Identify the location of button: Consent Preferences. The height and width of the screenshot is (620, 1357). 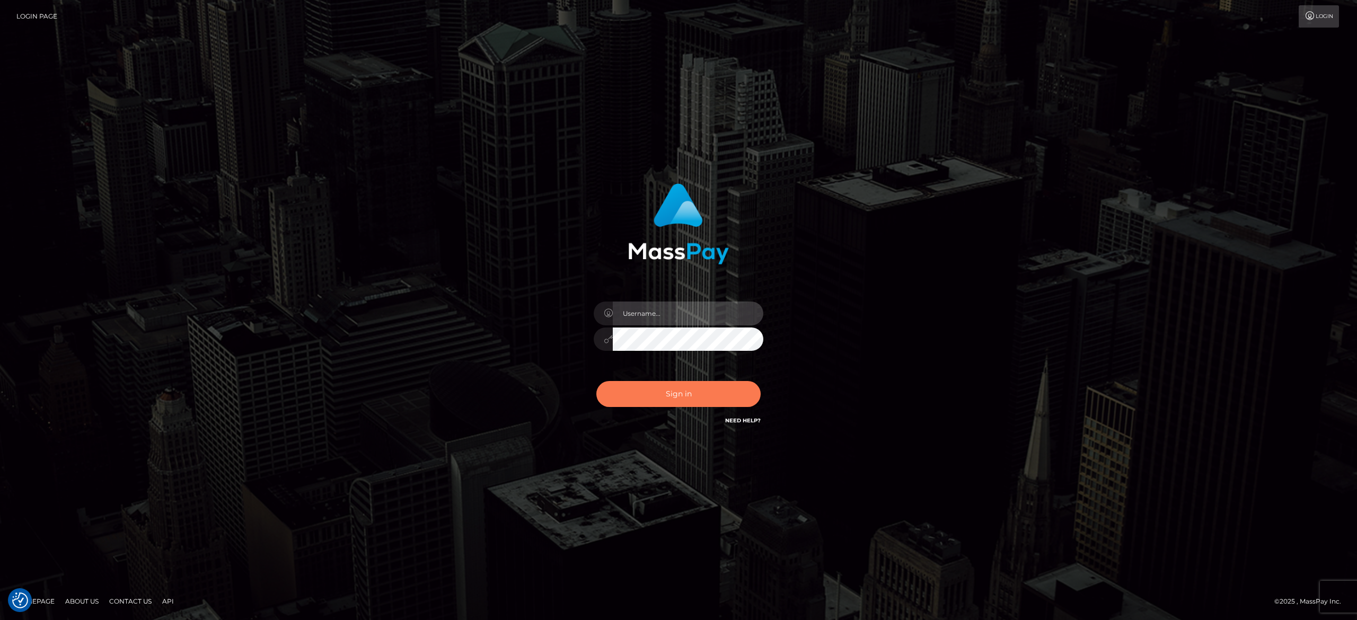
(20, 601).